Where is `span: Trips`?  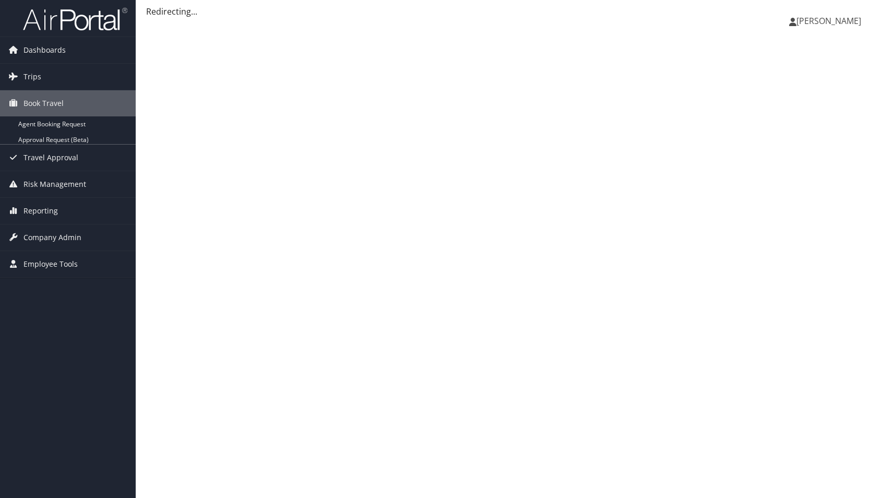
span: Trips is located at coordinates (32, 77).